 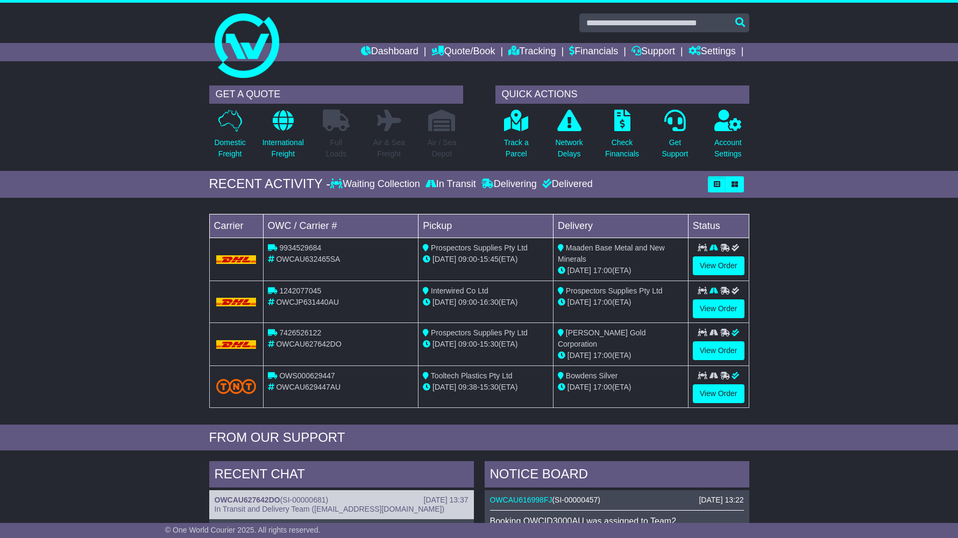 What do you see at coordinates (389, 52) in the screenshot?
I see `a: Dashboard` at bounding box center [389, 52].